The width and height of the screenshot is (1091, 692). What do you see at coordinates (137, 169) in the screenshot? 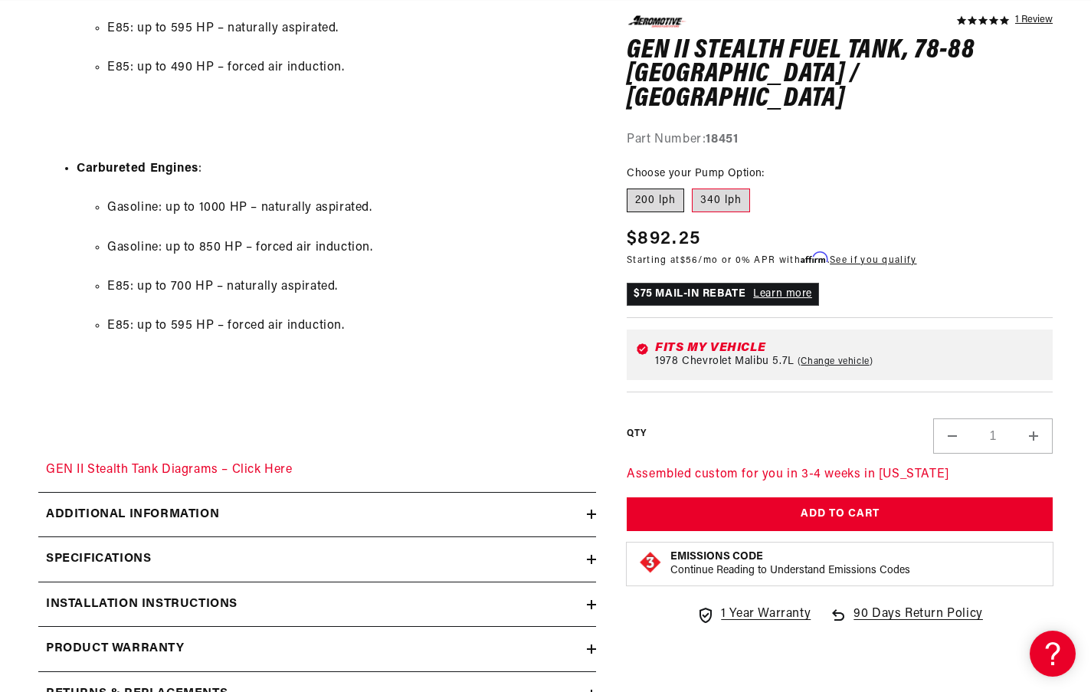
I see `strong: Carbureted Engines` at bounding box center [137, 169].